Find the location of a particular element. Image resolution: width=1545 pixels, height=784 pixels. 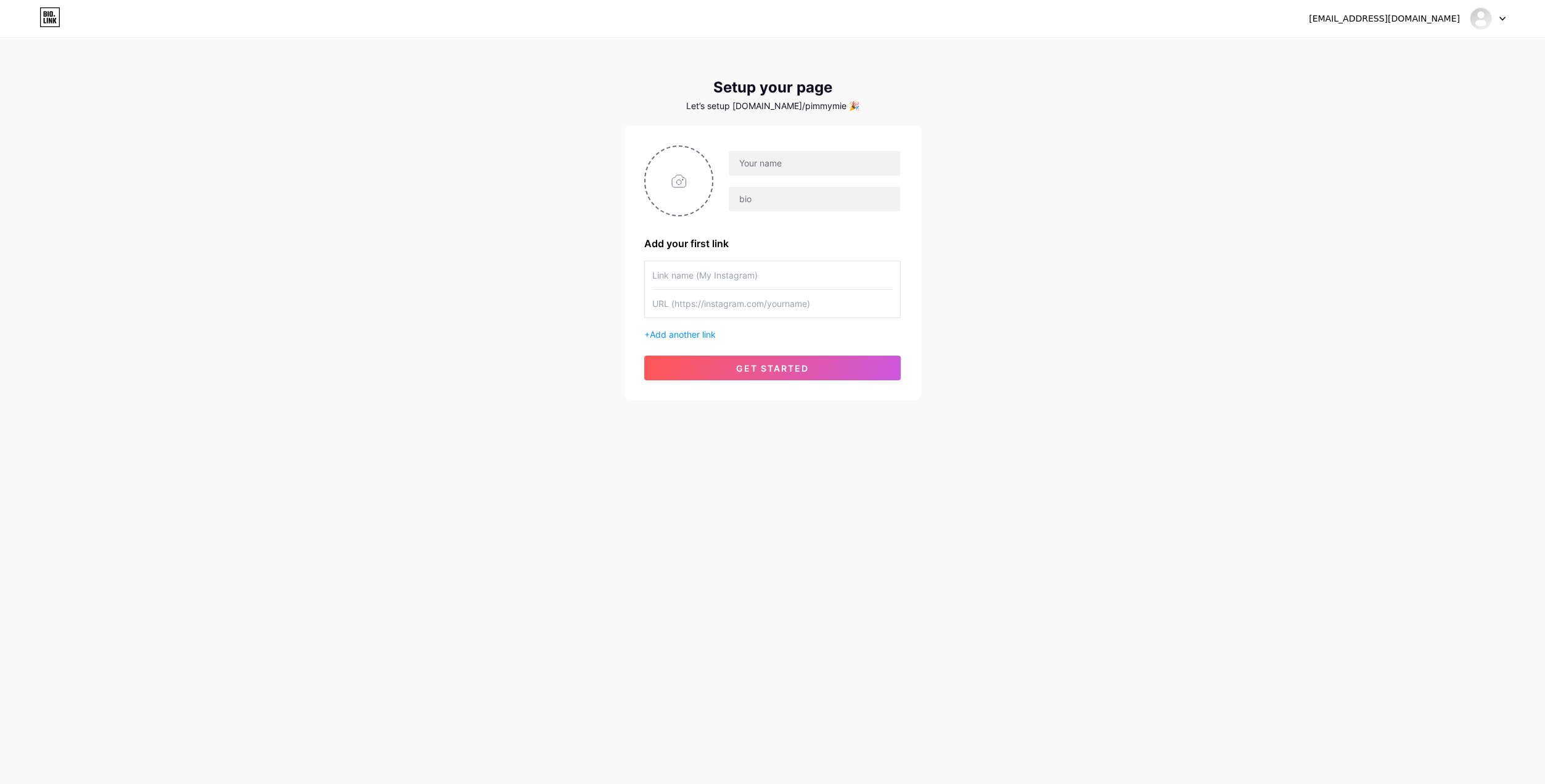

span: get started is located at coordinates (772, 368).